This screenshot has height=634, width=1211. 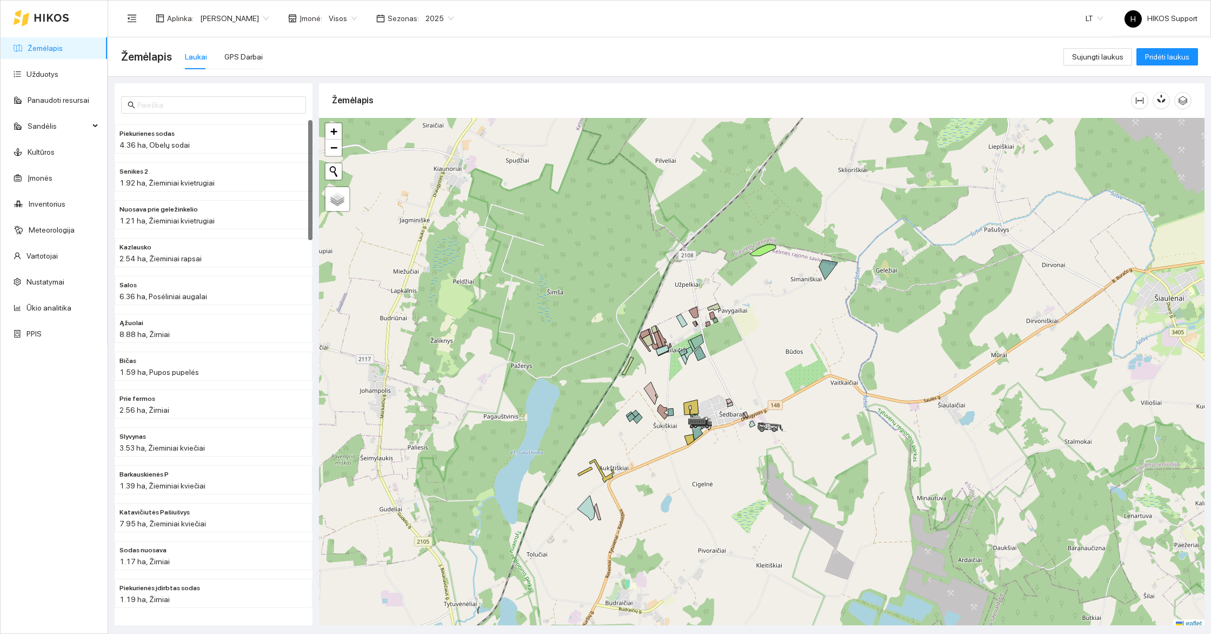 I want to click on span: menu-fold, so click(x=132, y=18).